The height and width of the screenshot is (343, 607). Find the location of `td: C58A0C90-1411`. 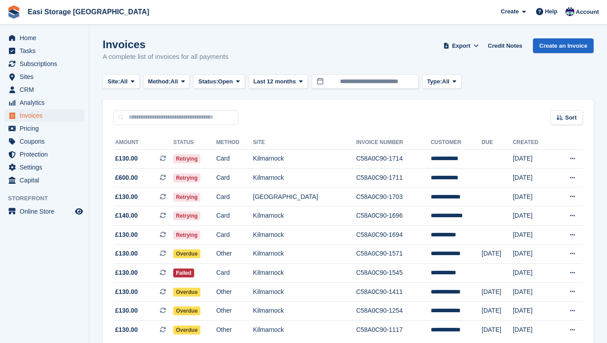

td: C58A0C90-1411 is located at coordinates (393, 292).